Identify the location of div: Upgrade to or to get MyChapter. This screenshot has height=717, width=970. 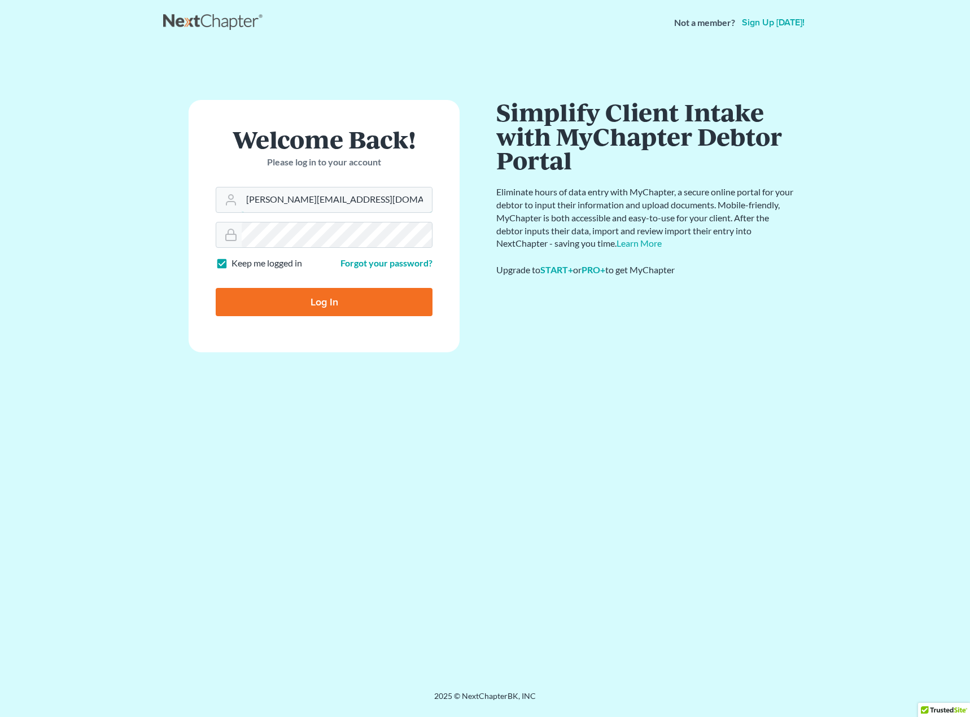
(646, 270).